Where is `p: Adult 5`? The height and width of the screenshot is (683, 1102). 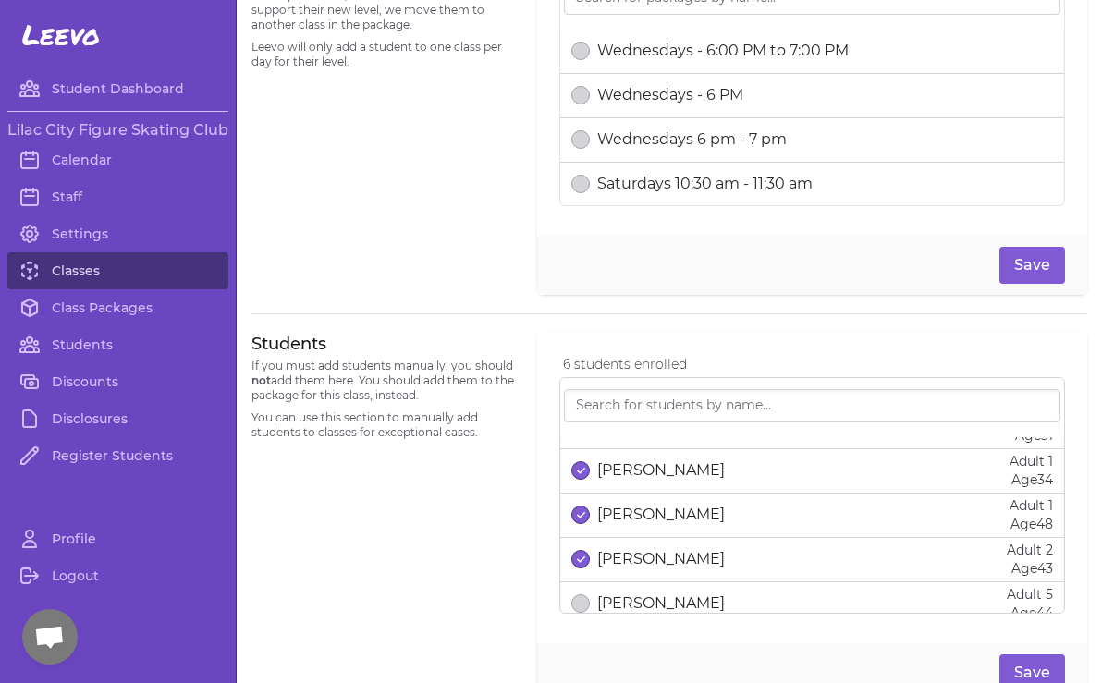
p: Adult 5 is located at coordinates (1030, 595).